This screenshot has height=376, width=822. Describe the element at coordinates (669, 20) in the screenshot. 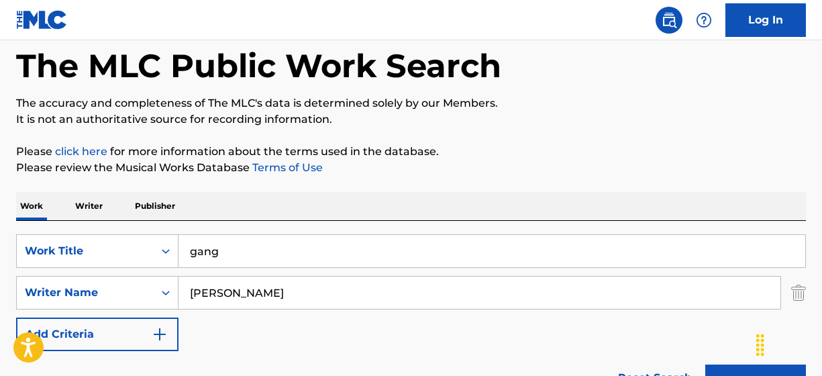

I see `img: search` at that location.